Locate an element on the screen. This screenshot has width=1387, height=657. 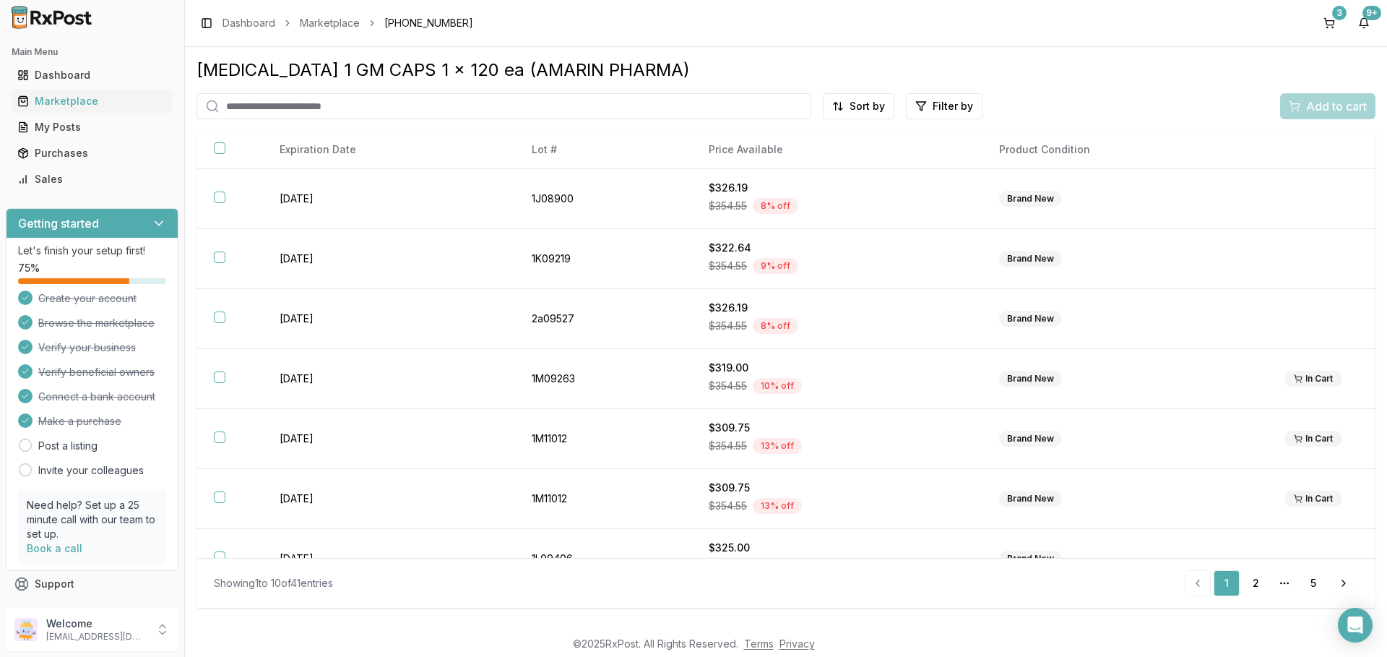
button: Sort by is located at coordinates (858, 106).